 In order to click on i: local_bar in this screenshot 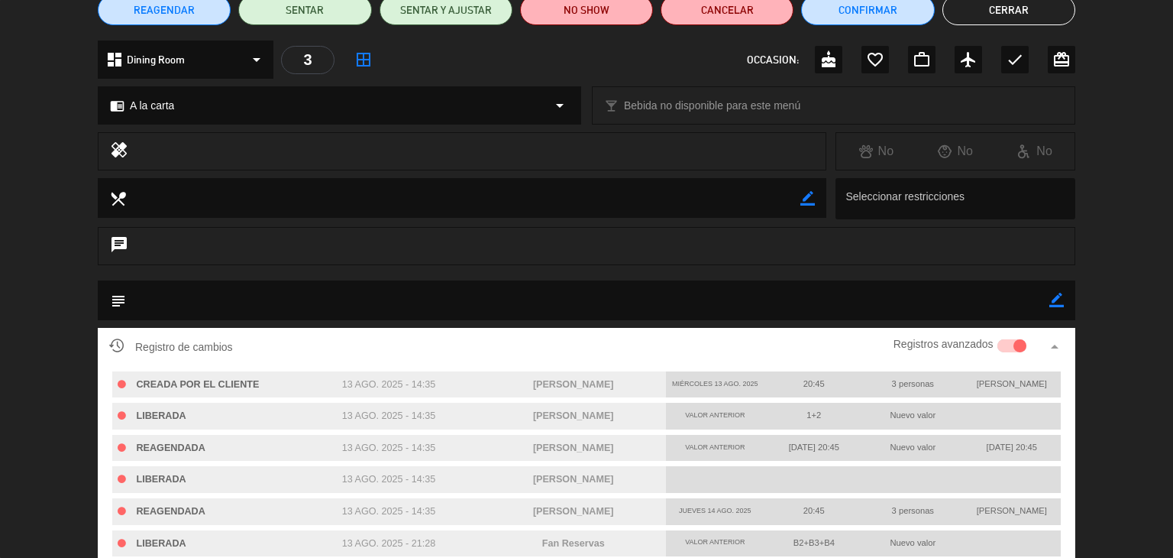, I will do `click(611, 105)`.